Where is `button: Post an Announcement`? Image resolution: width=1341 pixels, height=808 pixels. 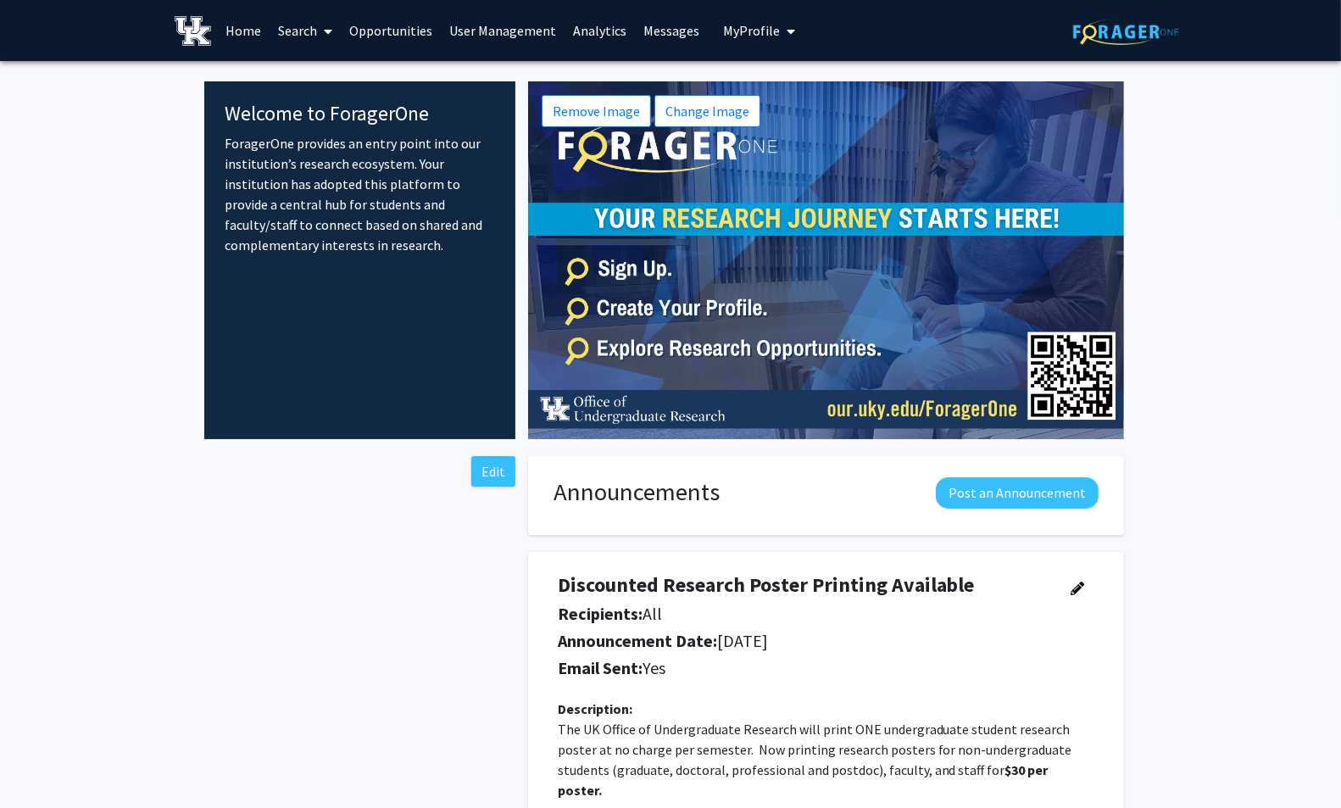
button: Post an Announcement is located at coordinates (1017, 493).